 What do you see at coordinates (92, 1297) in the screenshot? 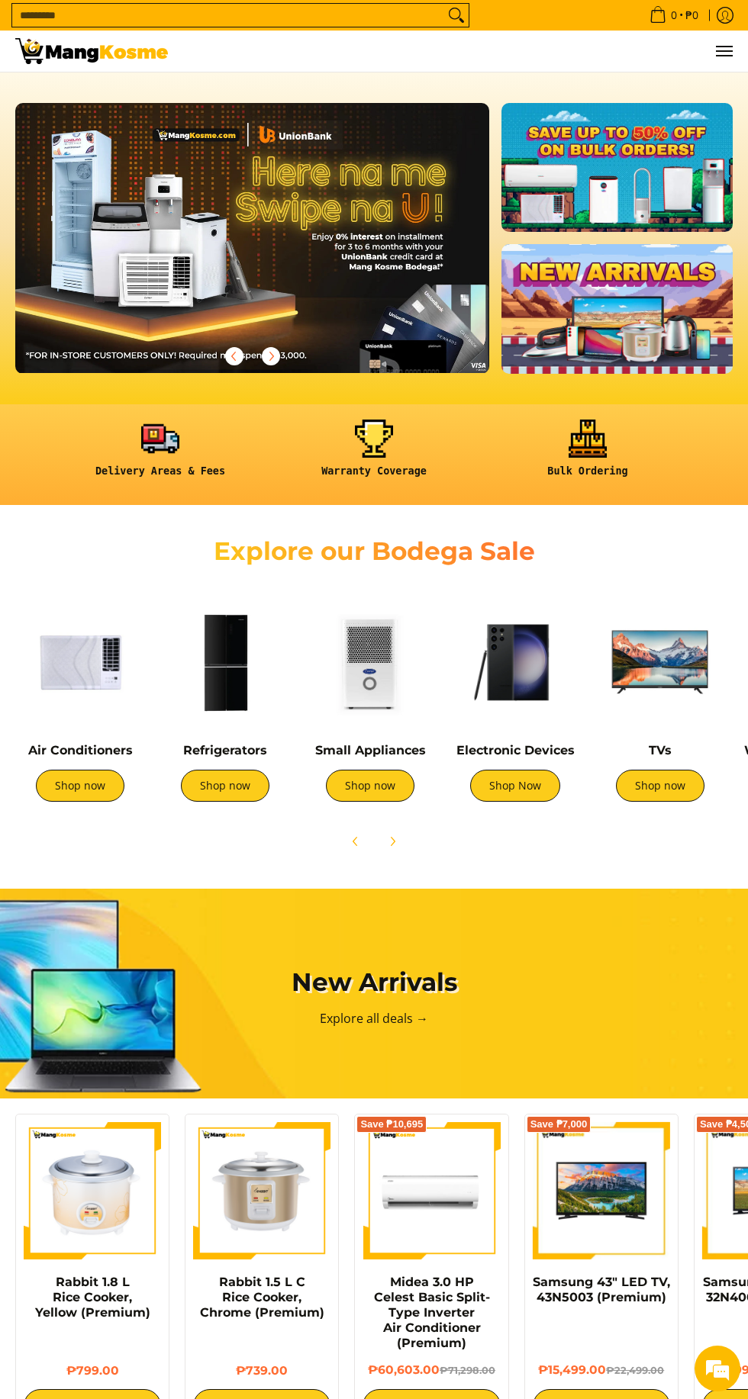
I see `a: Rabbit 1.8 L Rice Cooker, Yellow (Premium)` at bounding box center [92, 1297].